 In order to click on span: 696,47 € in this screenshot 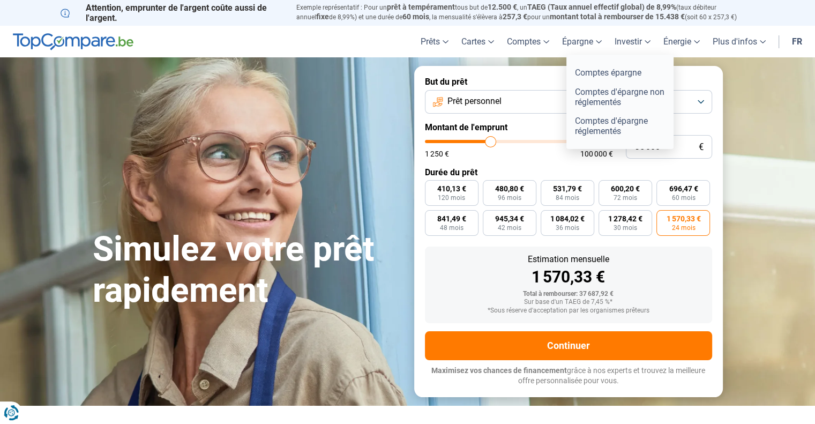, I will do `click(683, 189)`.